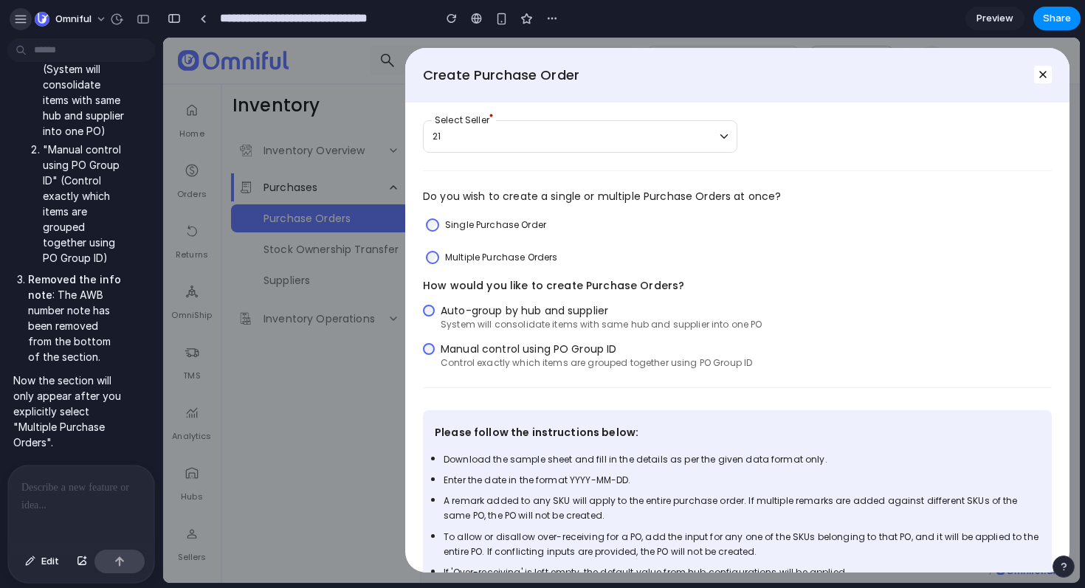 This screenshot has width=1085, height=588. Describe the element at coordinates (1057, 18) in the screenshot. I see `span: Share` at that location.